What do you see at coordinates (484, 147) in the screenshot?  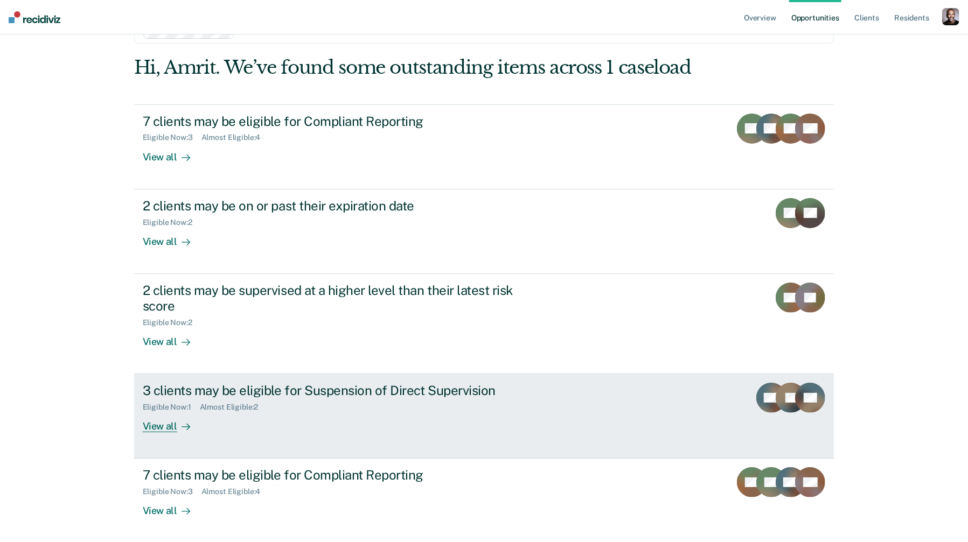 I see `a: 7 clients may be eligible for Compliant ReportingEligible Now:3Almost Eligible:4View all` at bounding box center [484, 147].